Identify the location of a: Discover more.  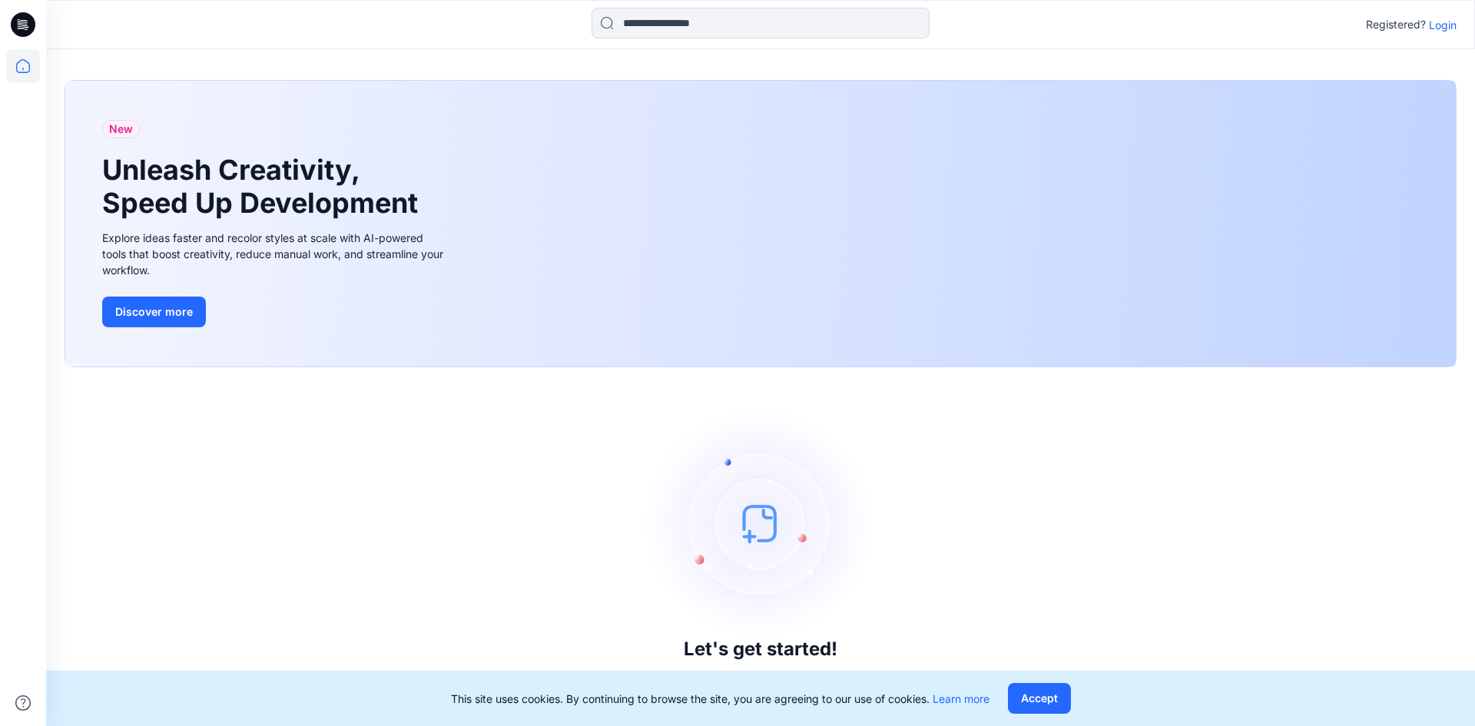
(275, 312).